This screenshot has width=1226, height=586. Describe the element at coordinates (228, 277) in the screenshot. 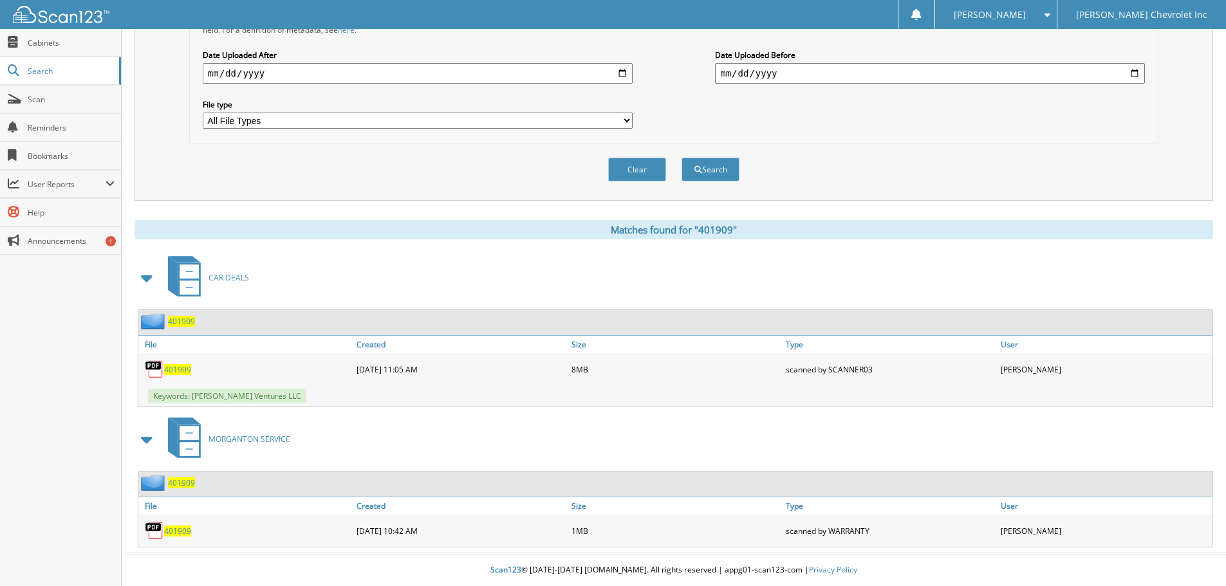

I see `span: CAR DEALS` at that location.